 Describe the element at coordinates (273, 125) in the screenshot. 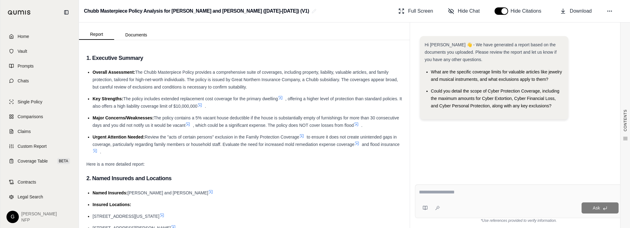

I see `span: , which could be a significant expense. The policy does NOT cover losses from flood` at that location.